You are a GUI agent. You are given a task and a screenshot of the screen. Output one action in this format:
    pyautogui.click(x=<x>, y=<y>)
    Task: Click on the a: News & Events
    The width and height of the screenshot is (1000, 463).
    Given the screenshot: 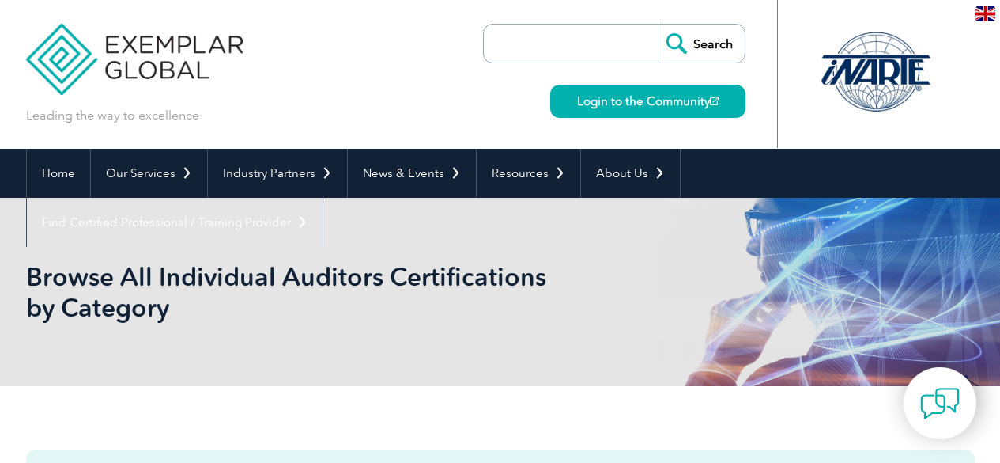 What is the action you would take?
    pyautogui.click(x=412, y=173)
    